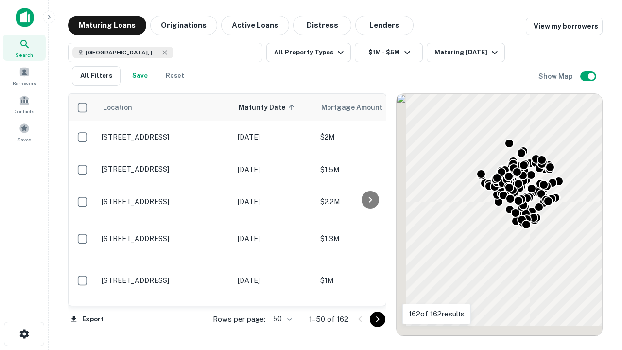  I want to click on span: Saved, so click(24, 140).